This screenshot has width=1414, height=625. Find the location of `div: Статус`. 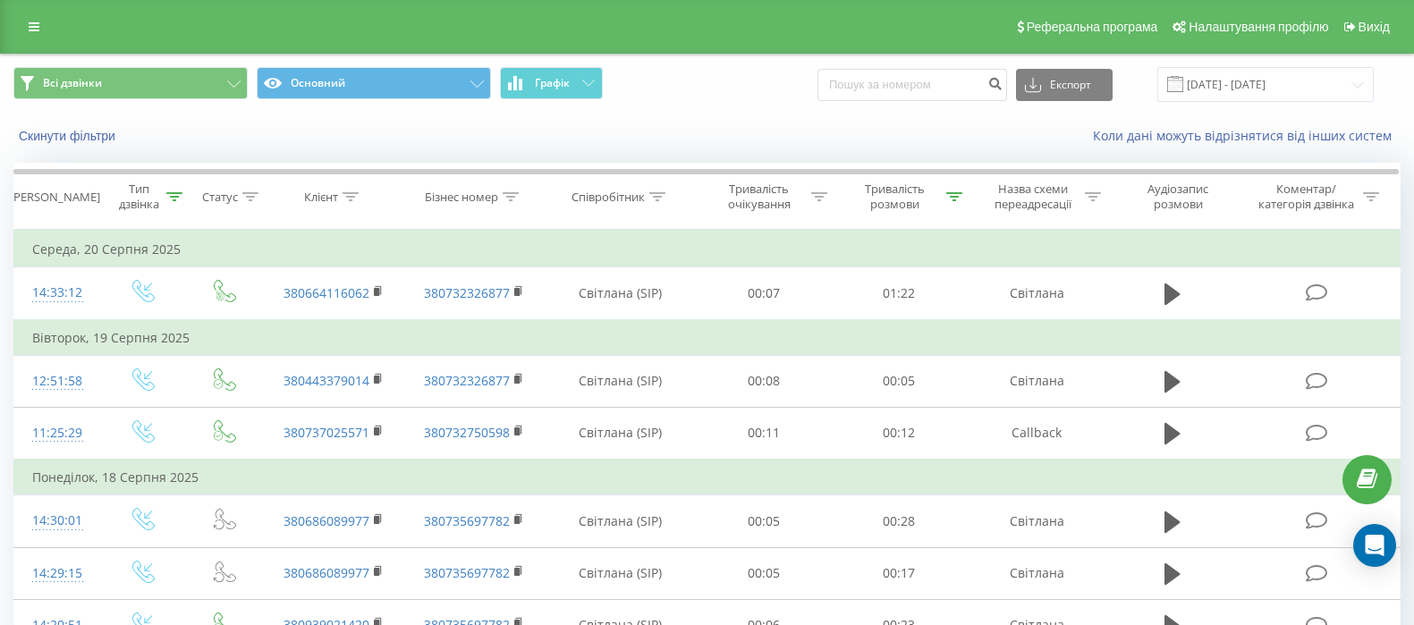

div: Статус is located at coordinates (220, 197).